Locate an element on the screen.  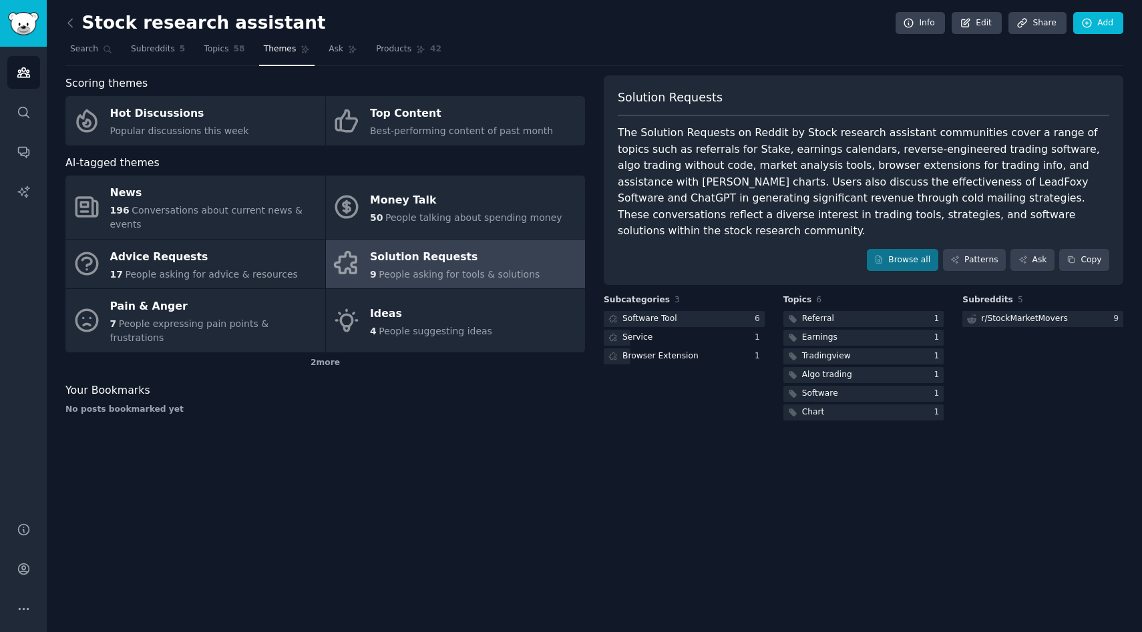
span: 4 is located at coordinates (373, 331).